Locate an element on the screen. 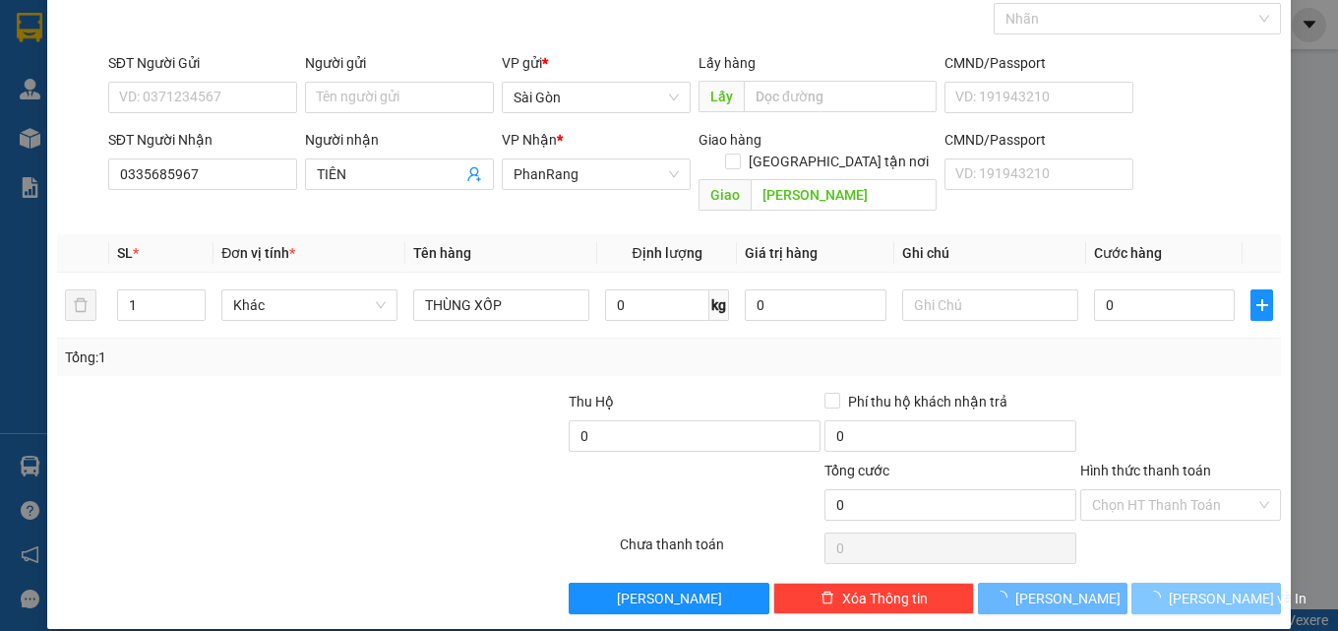 This screenshot has height=631, width=1338. span: Khác is located at coordinates (309, 305).